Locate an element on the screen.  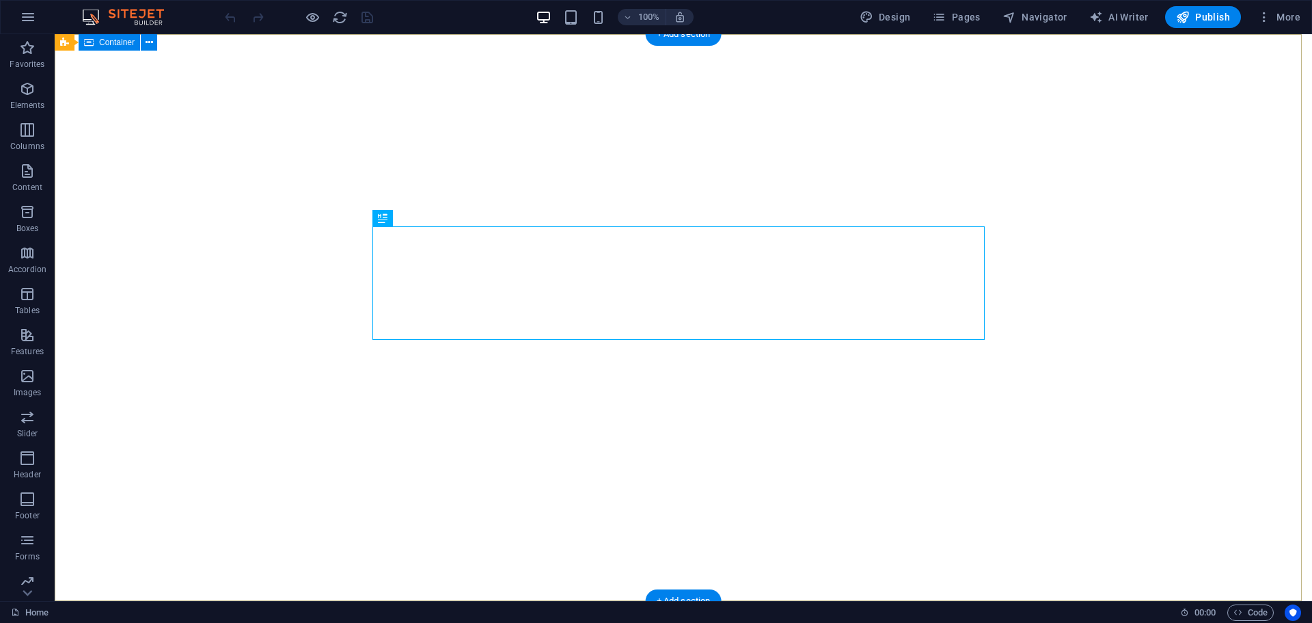
p: Favorites is located at coordinates (27, 64).